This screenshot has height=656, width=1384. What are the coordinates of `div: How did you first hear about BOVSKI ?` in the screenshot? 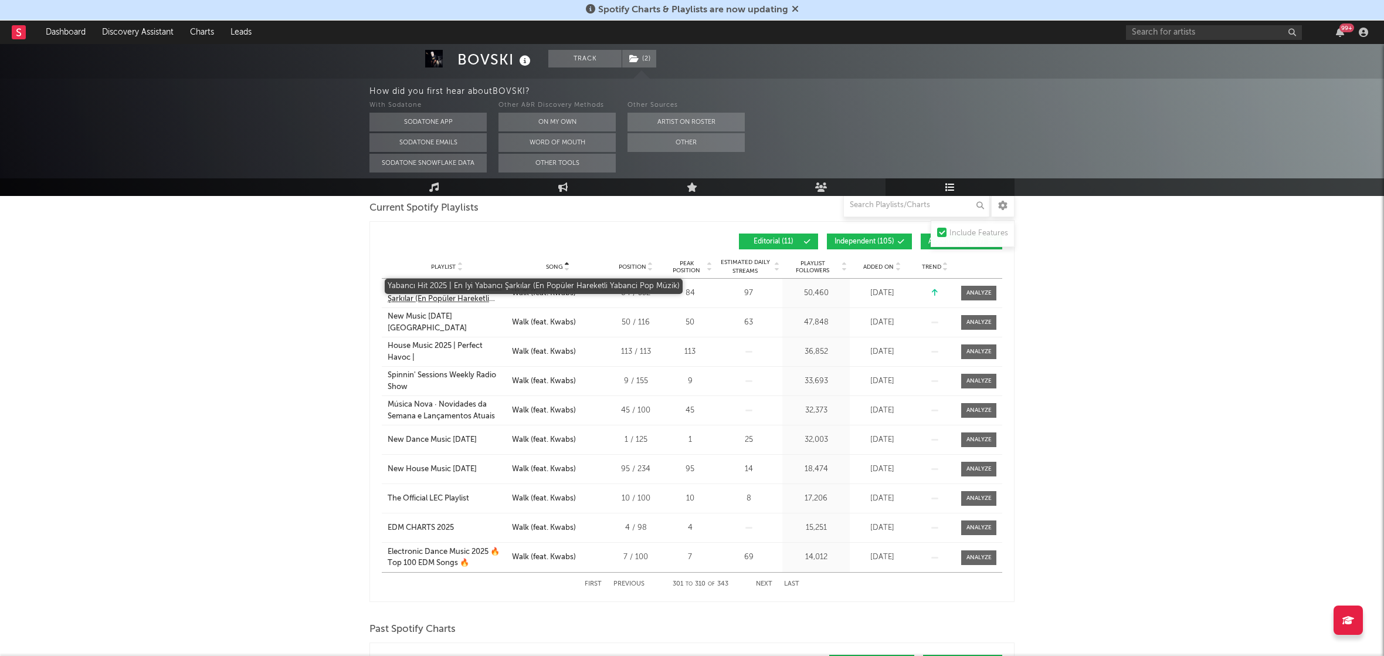 It's located at (877, 91).